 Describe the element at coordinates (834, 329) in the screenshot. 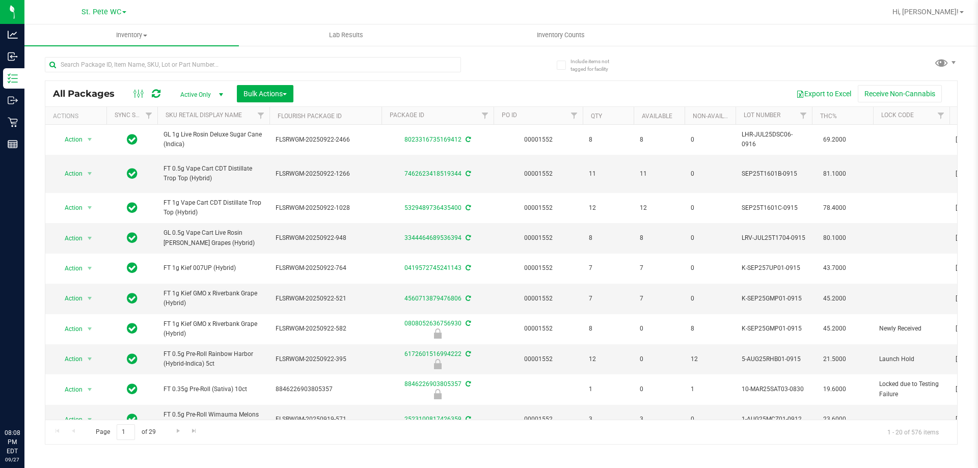

I see `span: 45.2000` at that location.